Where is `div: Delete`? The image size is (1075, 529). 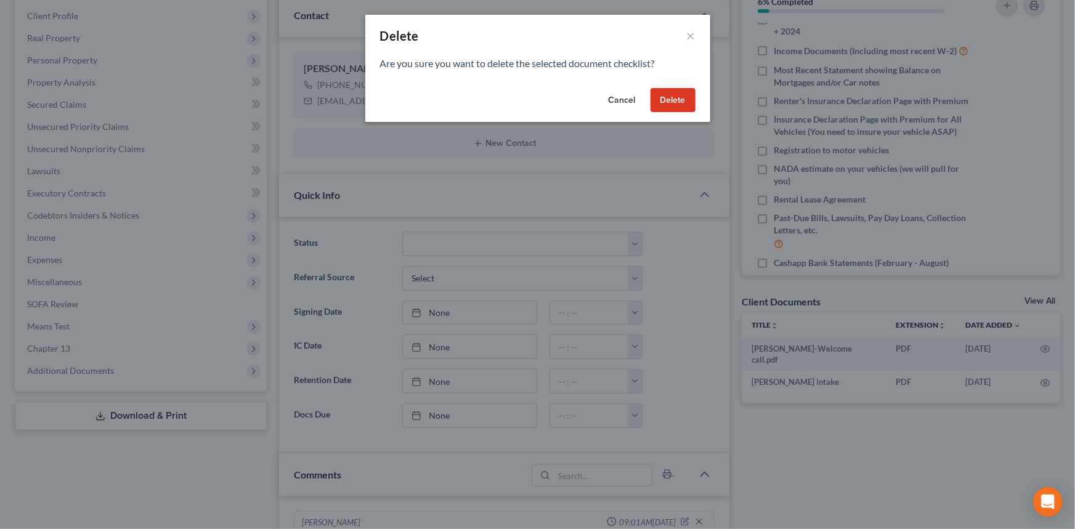 div: Delete is located at coordinates (399, 36).